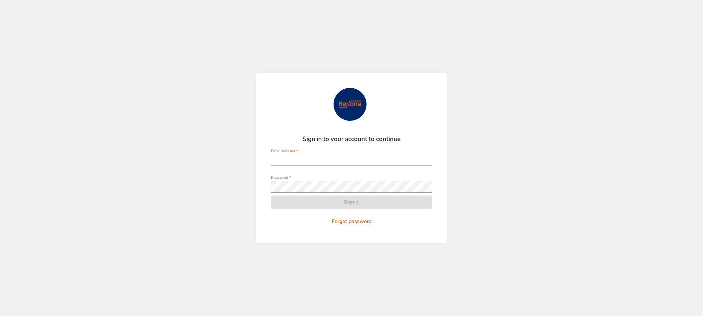 The width and height of the screenshot is (703, 316). Describe the element at coordinates (350, 104) in the screenshot. I see `img: Avatar` at that location.